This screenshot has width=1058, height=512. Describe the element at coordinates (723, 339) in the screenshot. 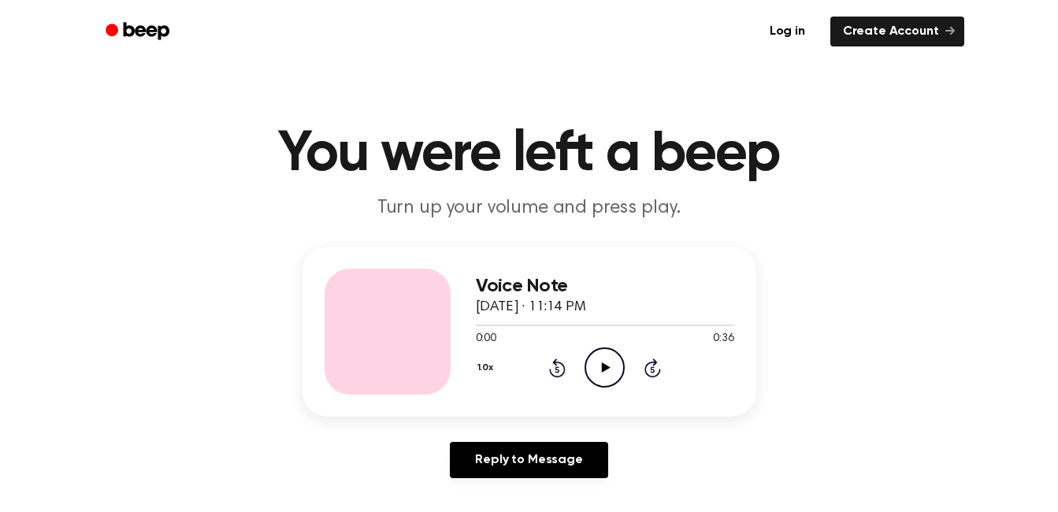

I see `span: 0:36` at that location.